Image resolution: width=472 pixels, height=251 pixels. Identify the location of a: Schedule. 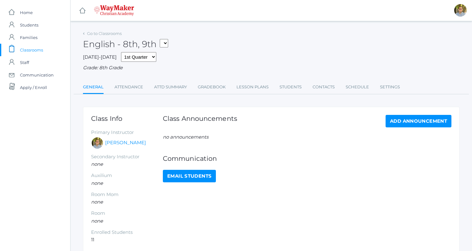
(357, 87).